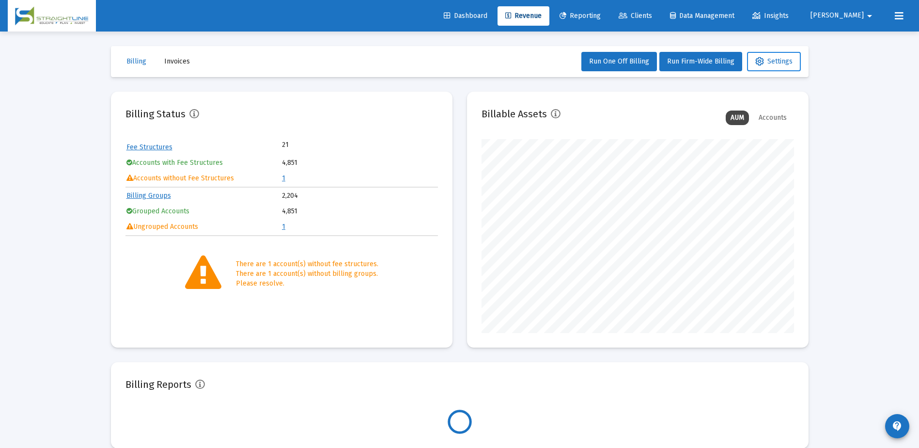 The image size is (919, 448). Describe the element at coordinates (702, 16) in the screenshot. I see `a: Data Management` at that location.